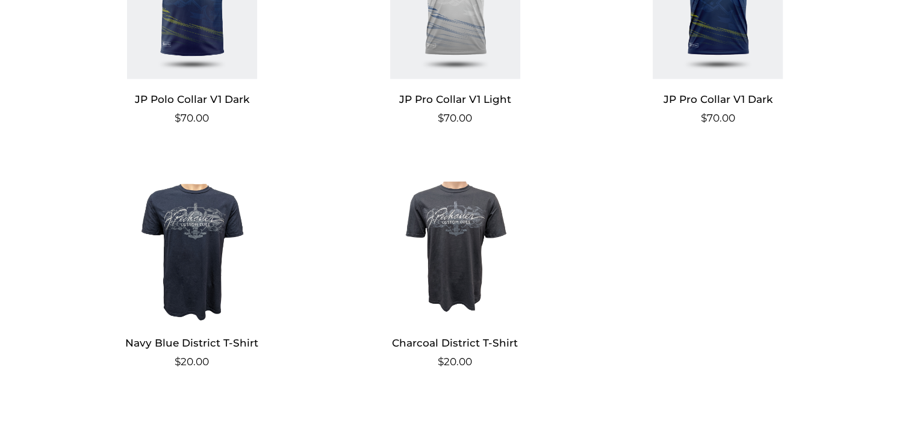  Describe the element at coordinates (455, 99) in the screenshot. I see `h2: JP Pro Collar V1 Light` at that location.